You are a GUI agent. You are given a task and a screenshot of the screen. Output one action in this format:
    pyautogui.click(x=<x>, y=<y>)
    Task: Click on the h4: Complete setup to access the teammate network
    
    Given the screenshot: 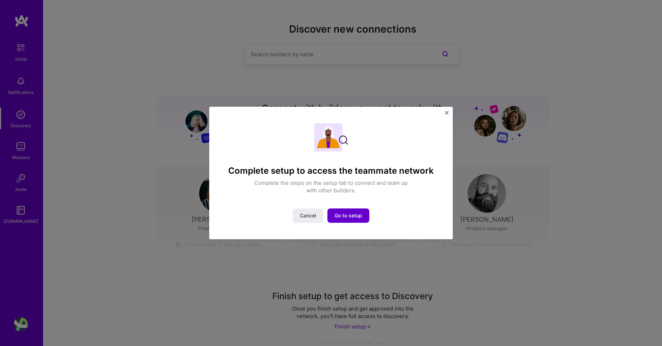 What is the action you would take?
    pyautogui.click(x=331, y=171)
    